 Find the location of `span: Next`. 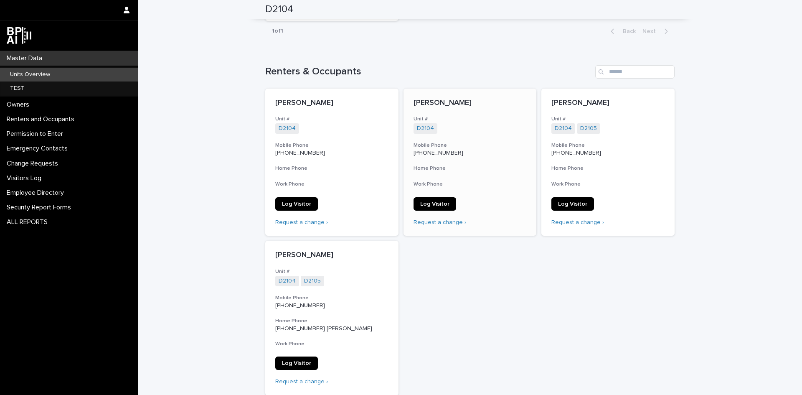

span: Next is located at coordinates (652, 31).